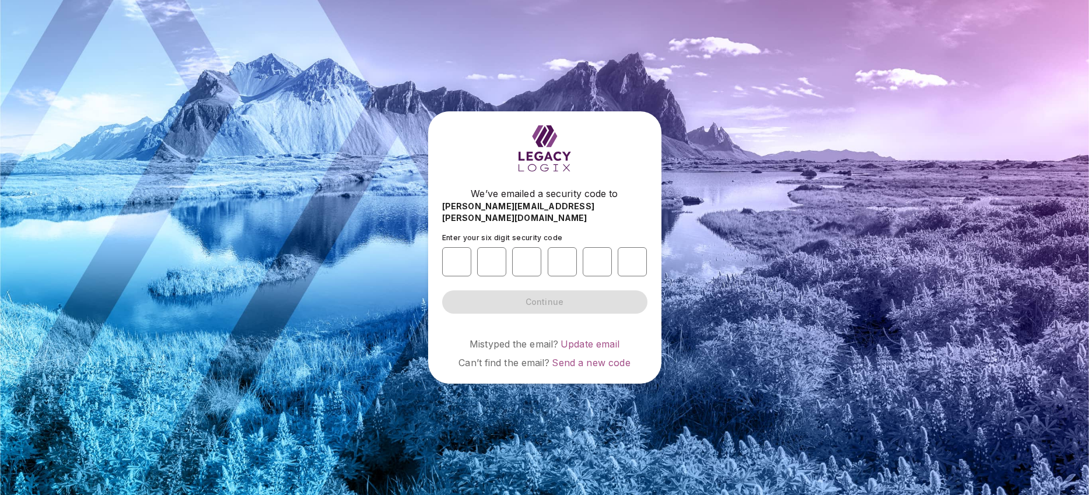 Image resolution: width=1089 pixels, height=495 pixels. What do you see at coordinates (544, 194) in the screenshot?
I see `span: We’ve emailed a security code to` at bounding box center [544, 194].